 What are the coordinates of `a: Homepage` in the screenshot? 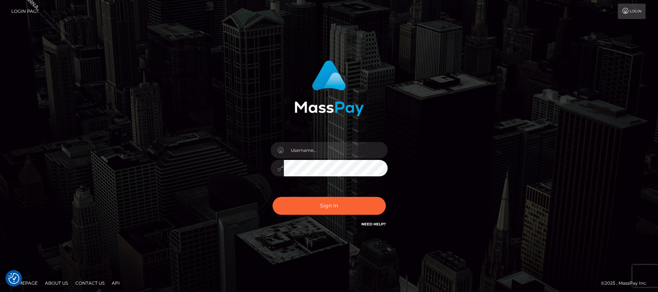 It's located at (24, 283).